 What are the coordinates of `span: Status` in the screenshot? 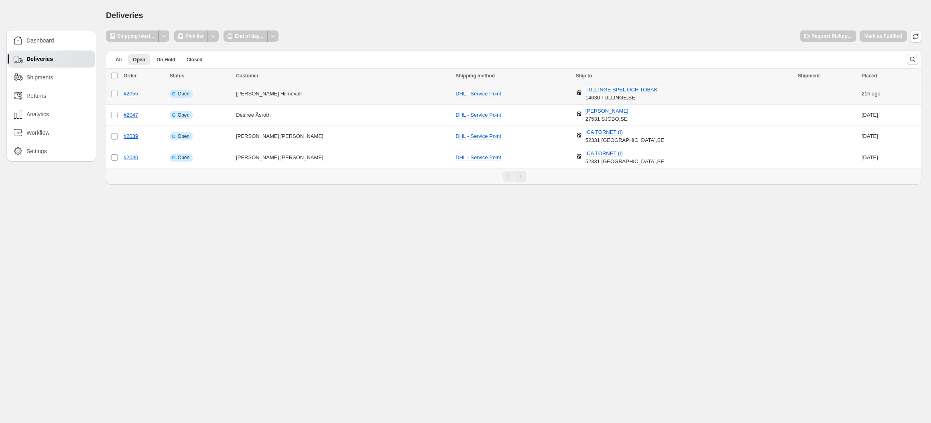 It's located at (177, 76).